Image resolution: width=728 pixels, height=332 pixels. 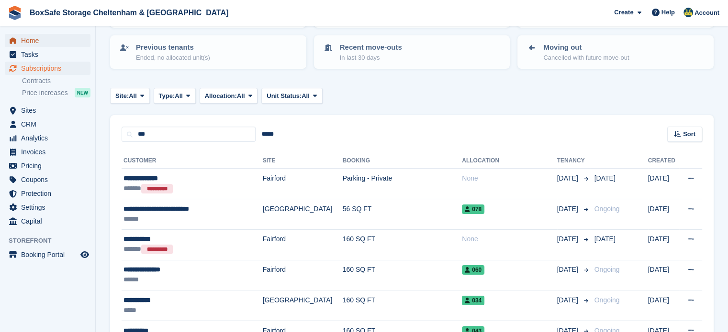 What do you see at coordinates (291, 96) in the screenshot?
I see `button: Unit Status: All` at bounding box center [291, 96].